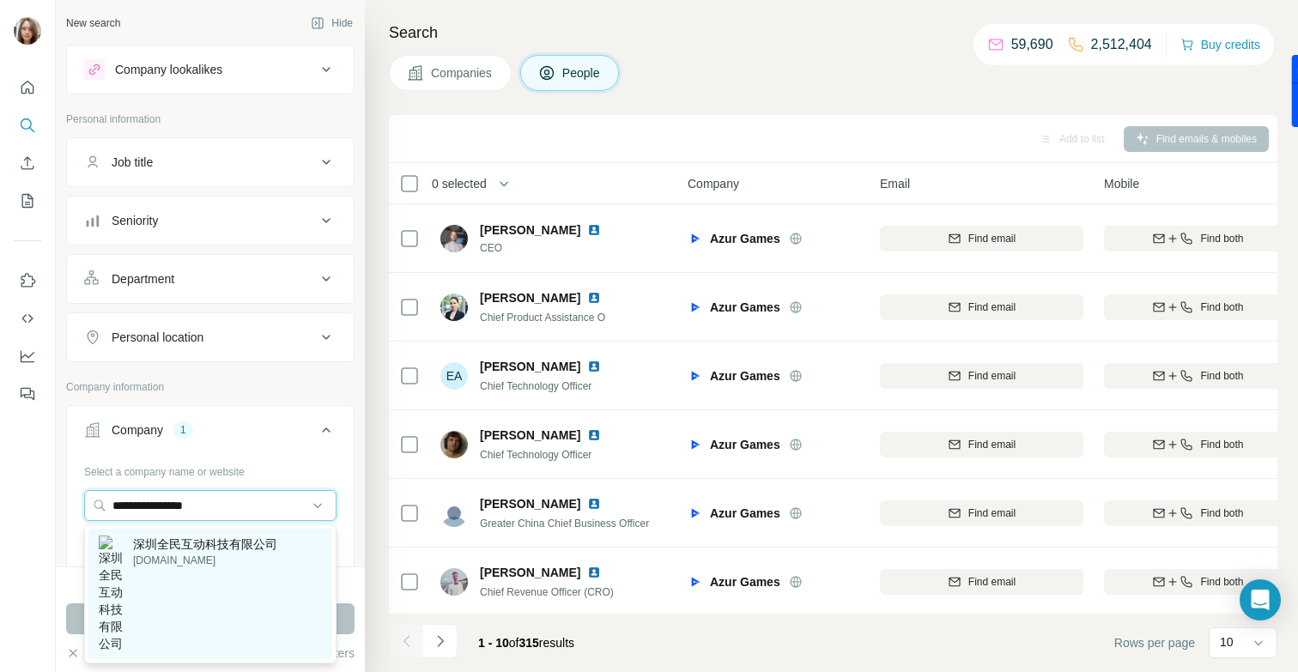 The image size is (1298, 672). I want to click on button: Clear, so click(90, 653).